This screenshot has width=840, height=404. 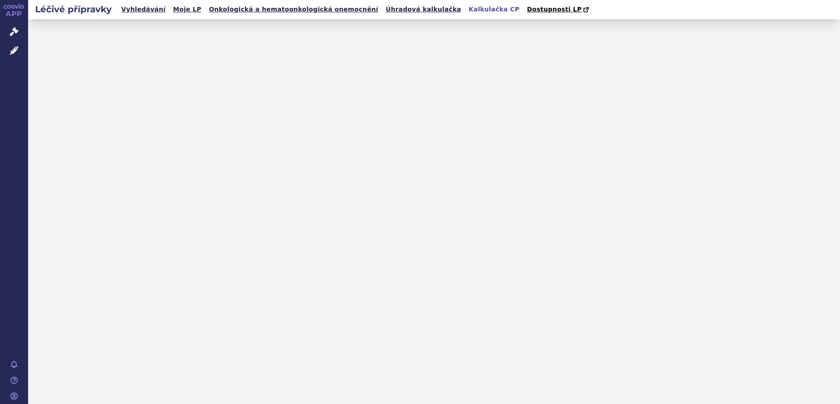 I want to click on span: Dostupnosti LP, so click(x=554, y=9).